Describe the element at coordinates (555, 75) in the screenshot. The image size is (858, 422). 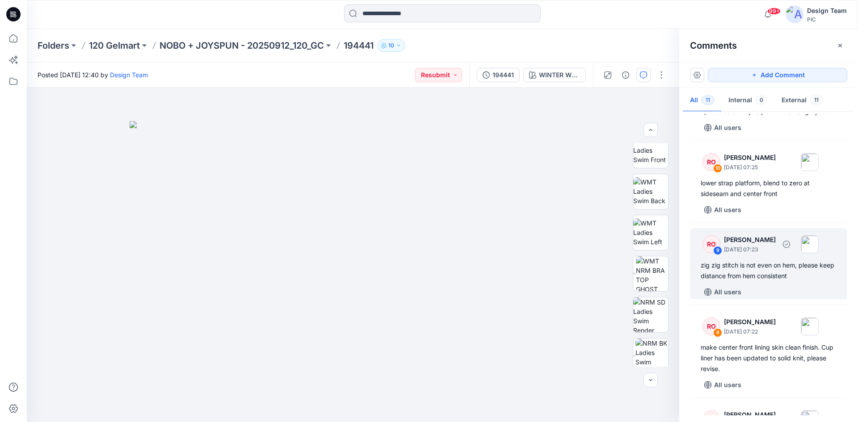
I see `button: WINTER WHITE` at that location.